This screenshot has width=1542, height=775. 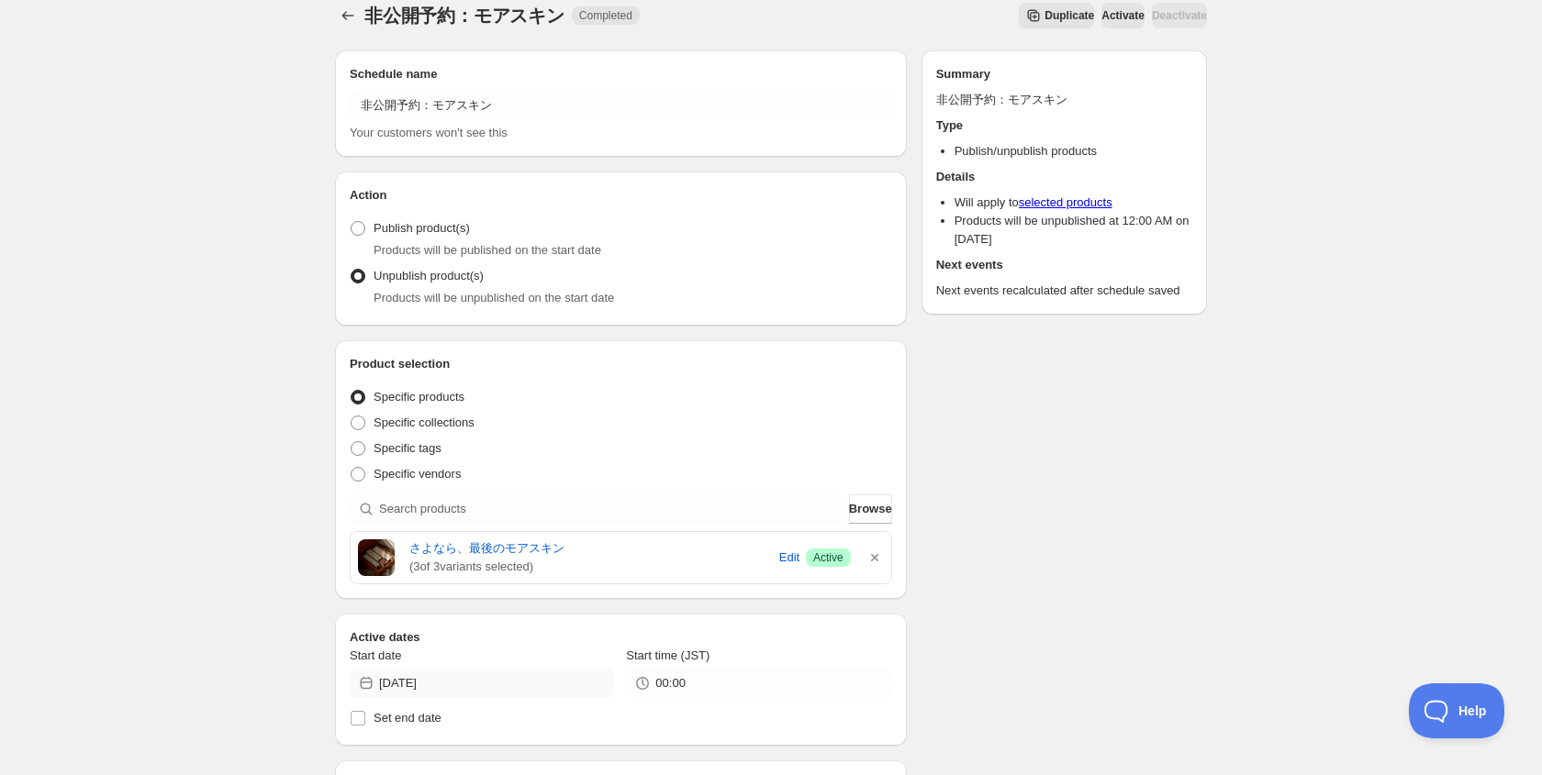 I want to click on h2: Action, so click(x=620, y=195).